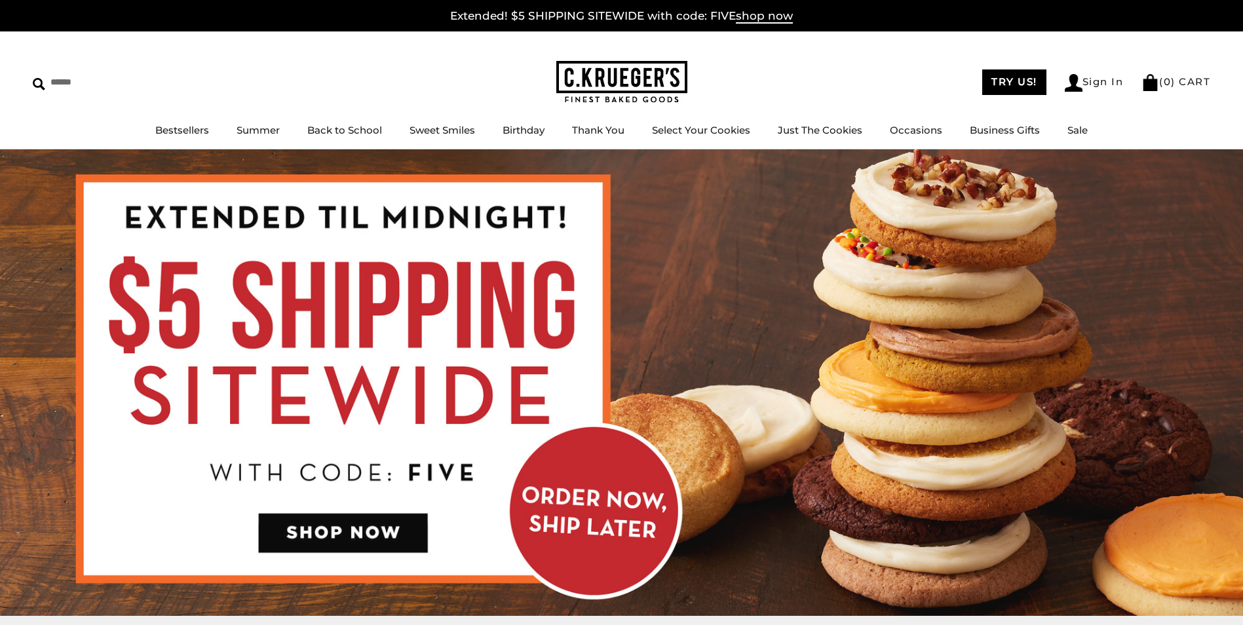  I want to click on a: Occasions, so click(916, 130).